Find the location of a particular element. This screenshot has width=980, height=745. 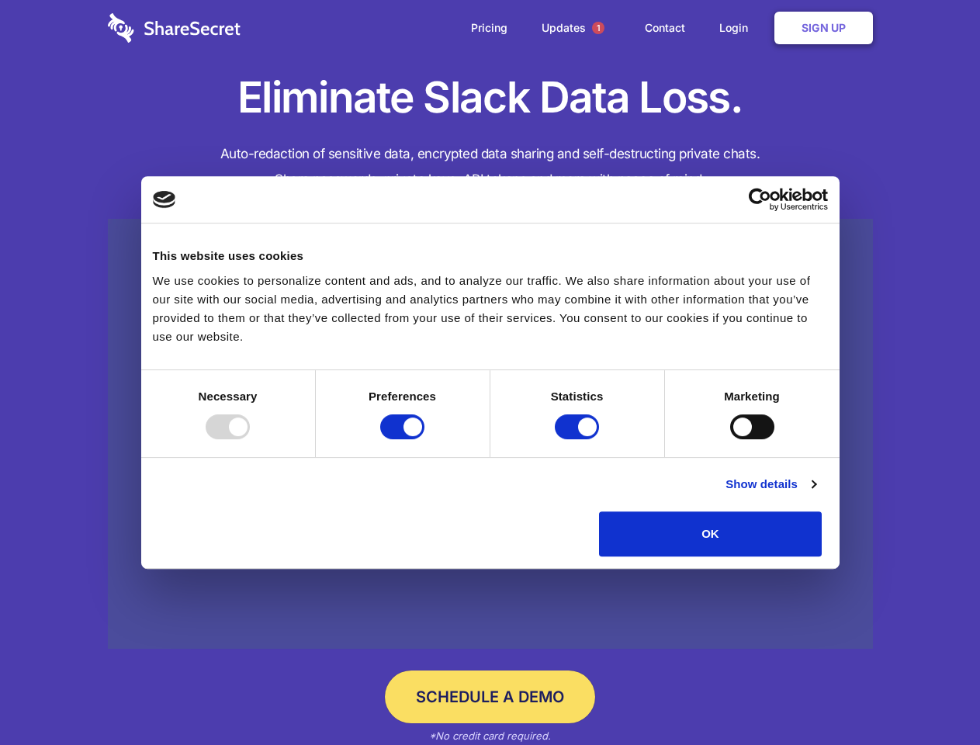

a: Wistia video thumbnail is located at coordinates (490, 434).